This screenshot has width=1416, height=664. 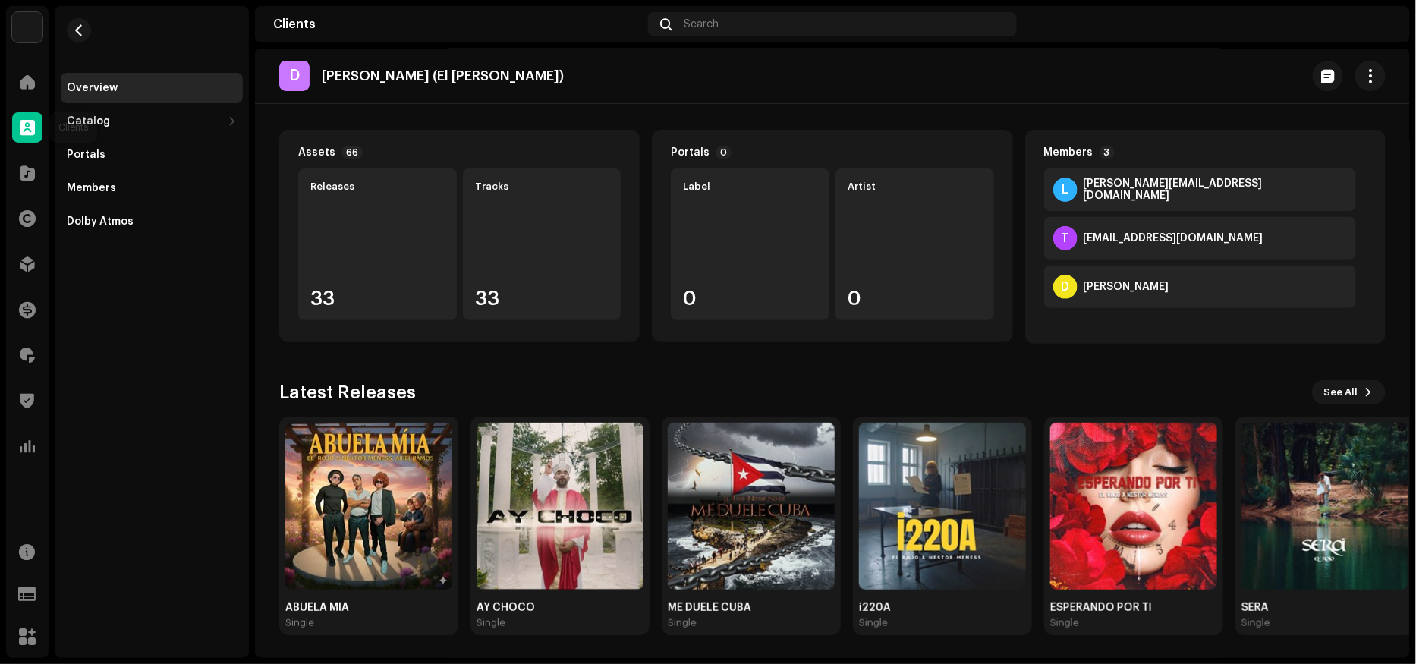 I want to click on re-m-nav-item: Members, so click(x=152, y=188).